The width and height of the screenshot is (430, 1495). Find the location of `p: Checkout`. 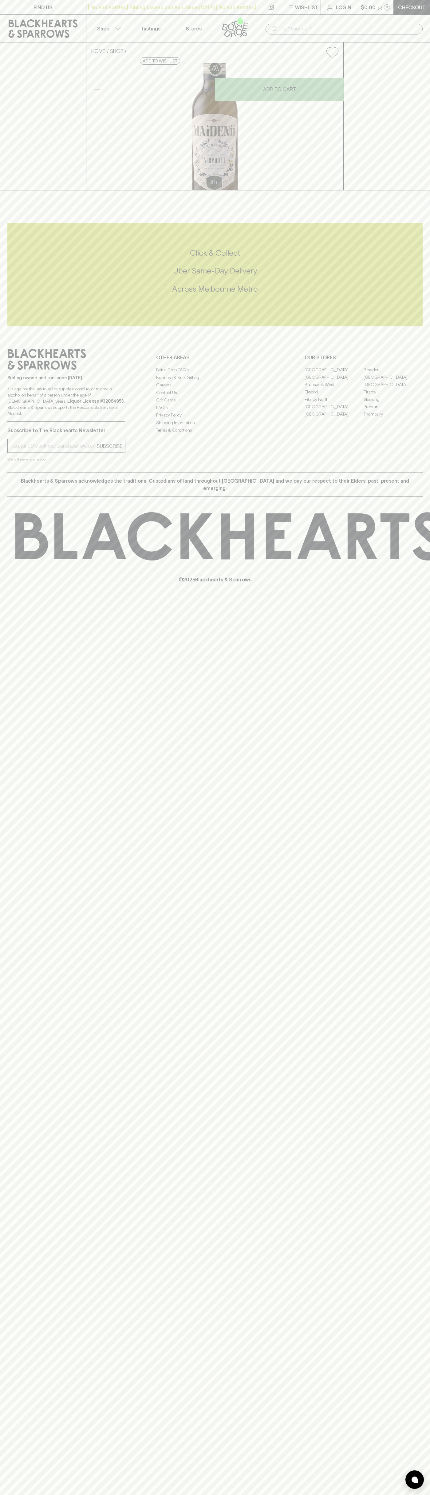

p: Checkout is located at coordinates (412, 7).